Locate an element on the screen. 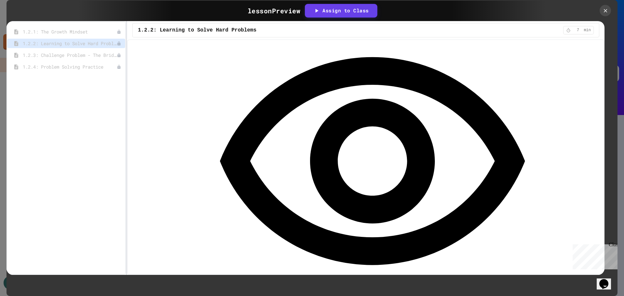 Image resolution: width=624 pixels, height=296 pixels. div: Chat with us now!Close is located at coordinates (24, 22).